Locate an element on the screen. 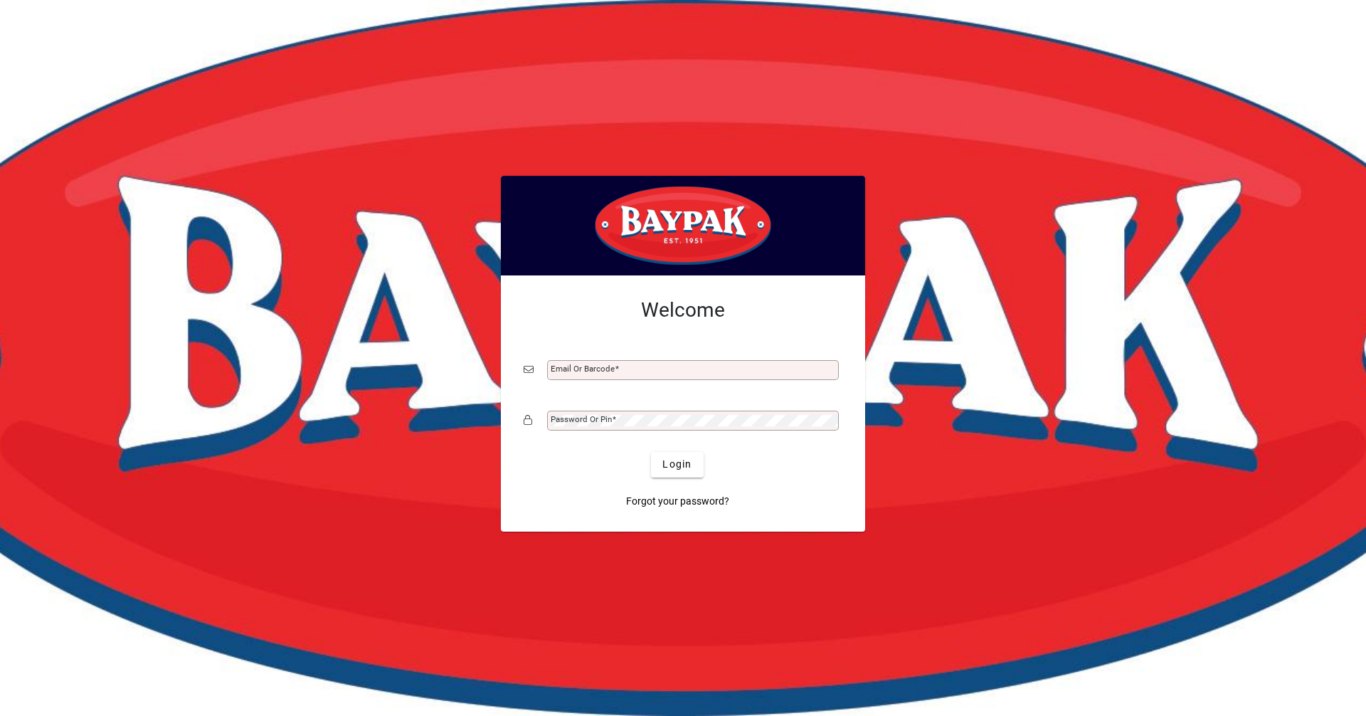 The width and height of the screenshot is (1366, 716). span: Login is located at coordinates (677, 464).